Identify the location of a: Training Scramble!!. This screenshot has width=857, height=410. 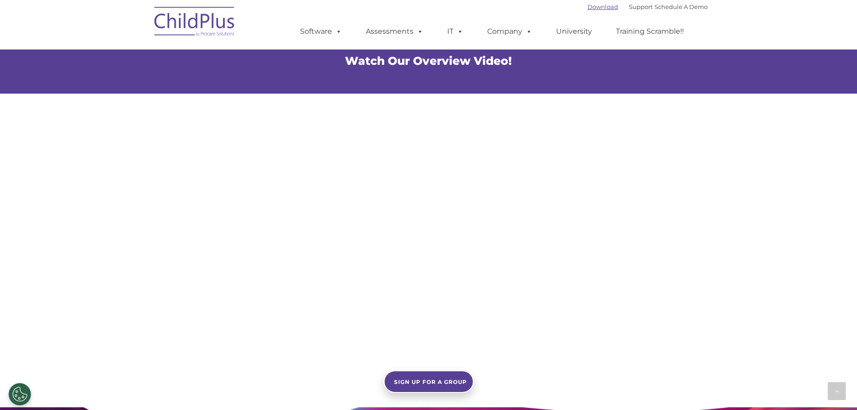
(650, 32).